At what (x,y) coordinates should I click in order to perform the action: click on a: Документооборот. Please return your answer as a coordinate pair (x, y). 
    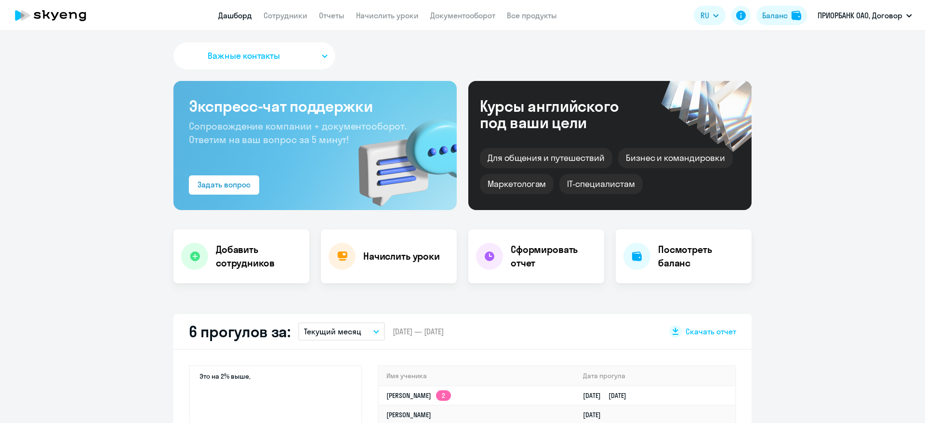
    Looking at the image, I should click on (462, 15).